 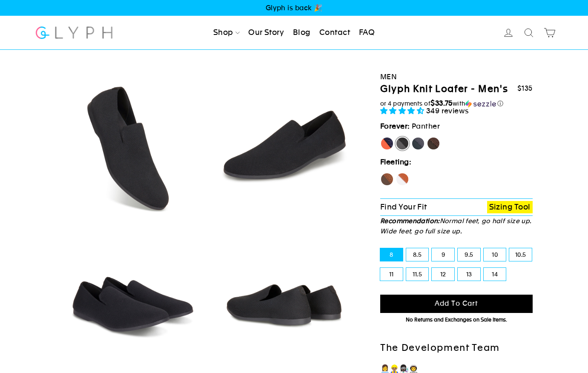 What do you see at coordinates (457, 303) in the screenshot?
I see `span: Add to cart` at bounding box center [457, 303].